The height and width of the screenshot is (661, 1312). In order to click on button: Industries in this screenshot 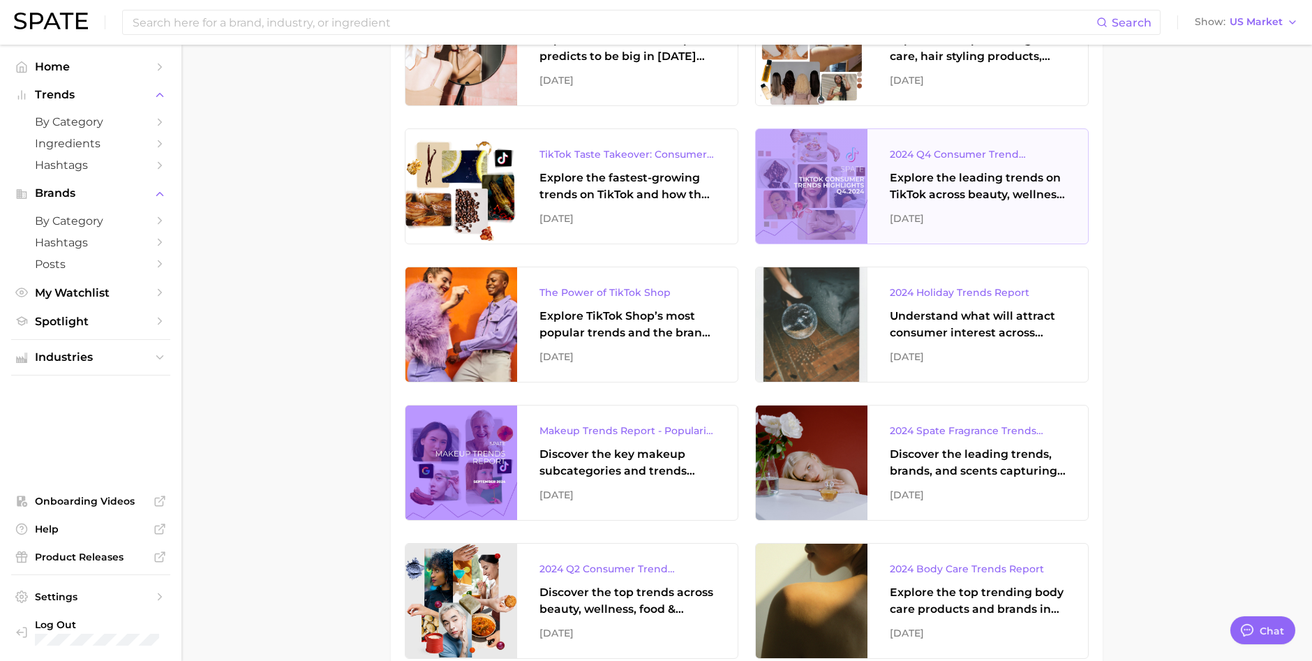, I will do `click(91, 357)`.